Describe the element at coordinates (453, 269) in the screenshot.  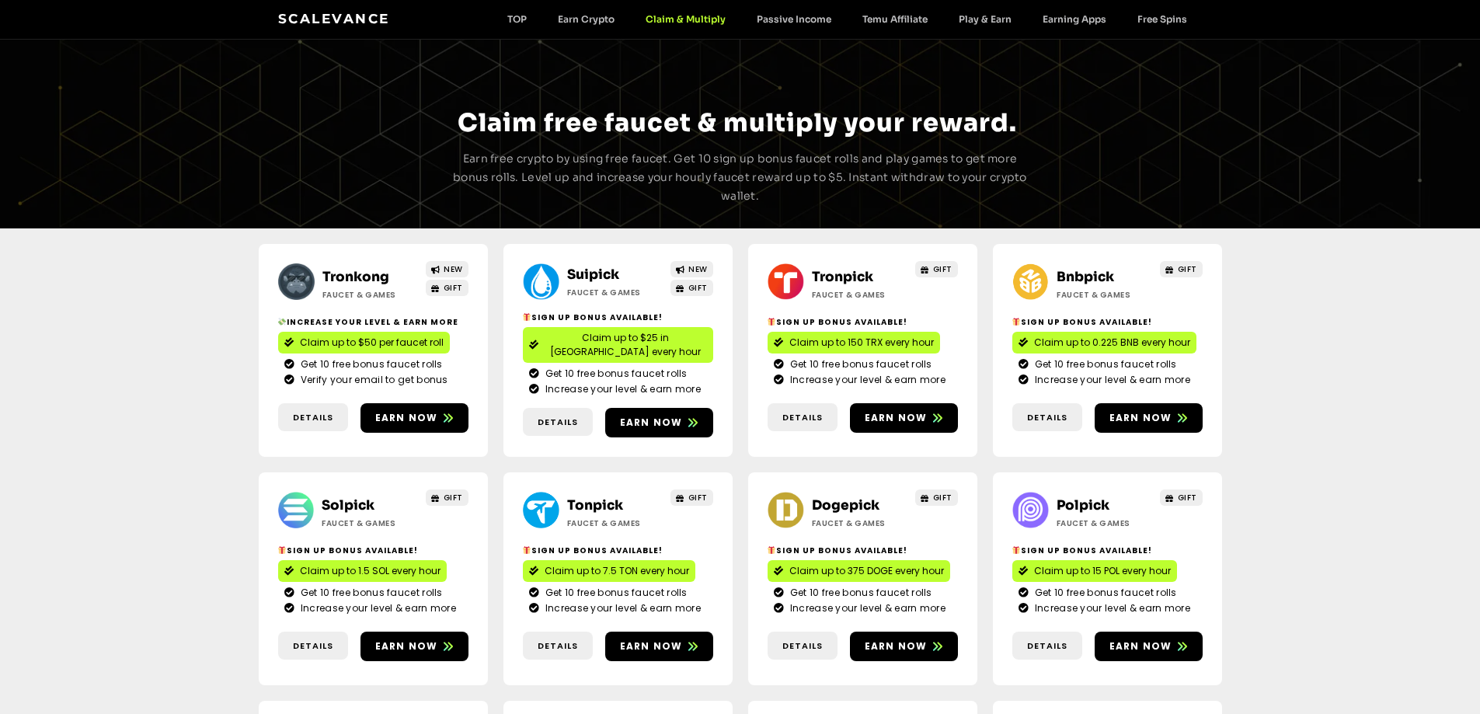
I see `span: NEW` at that location.